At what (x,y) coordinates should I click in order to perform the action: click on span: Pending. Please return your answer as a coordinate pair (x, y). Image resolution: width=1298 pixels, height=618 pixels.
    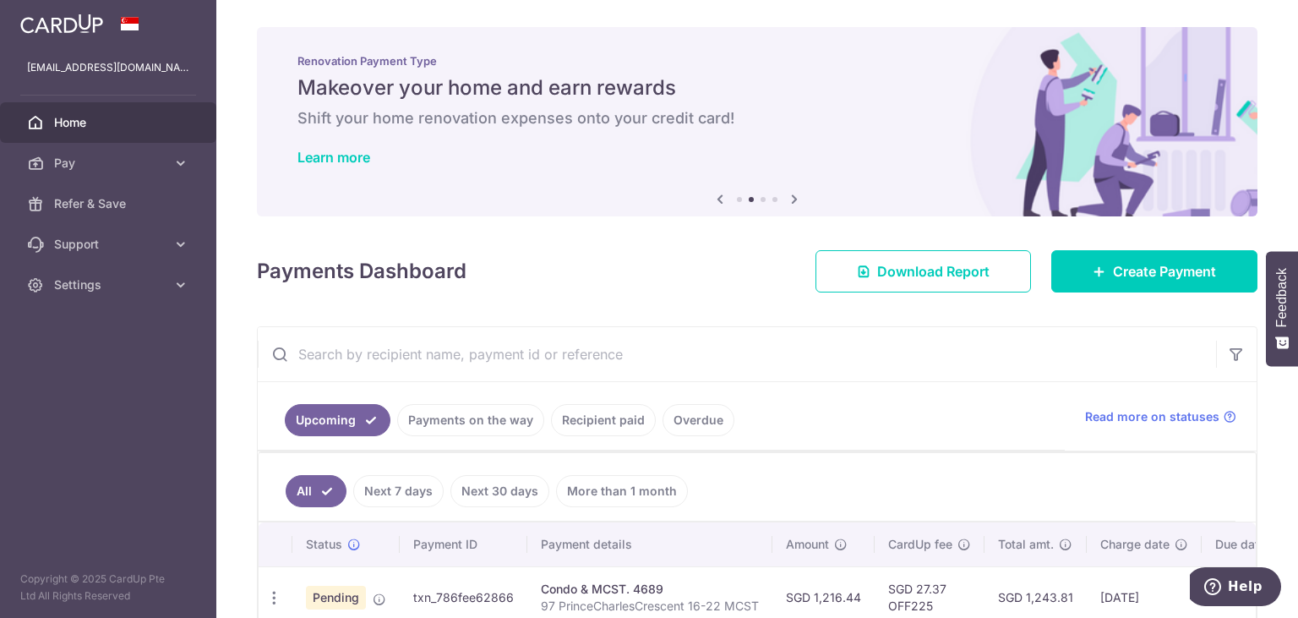
    Looking at the image, I should click on (335, 597).